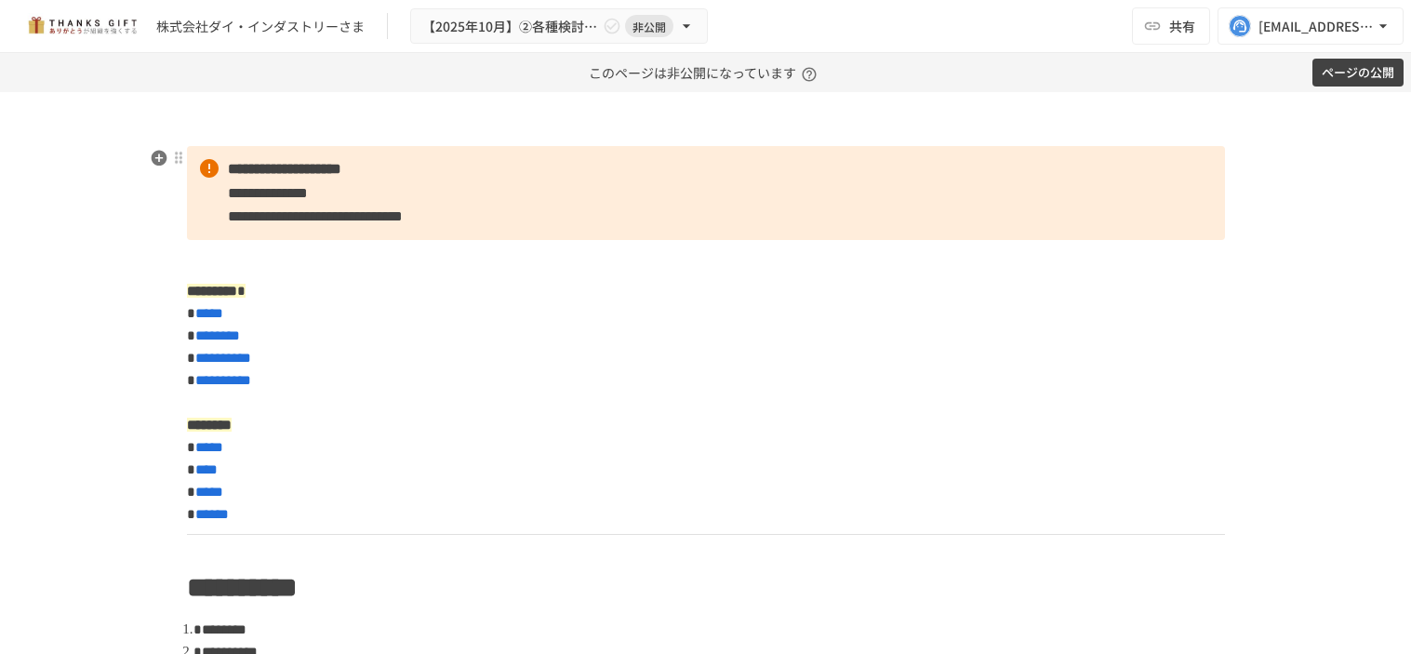 This screenshot has height=654, width=1411. What do you see at coordinates (649, 26) in the screenshot?
I see `span: 非公開` at bounding box center [649, 26].